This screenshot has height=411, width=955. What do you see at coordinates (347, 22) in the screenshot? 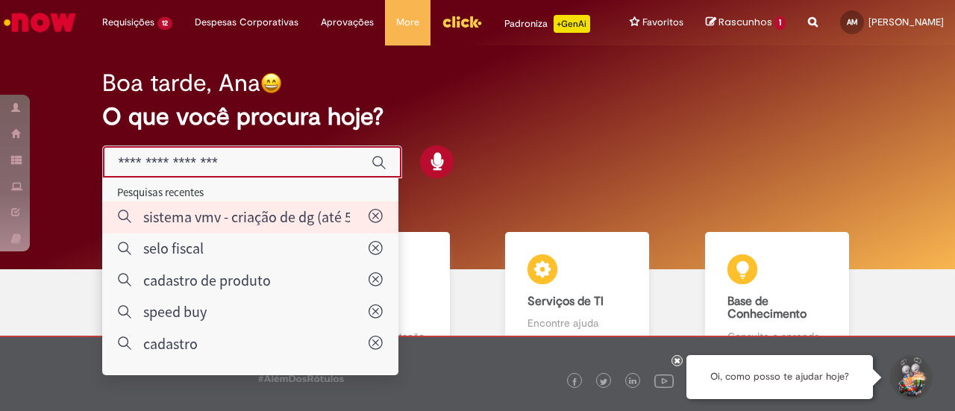
I see `span: Aprovações` at bounding box center [347, 22].